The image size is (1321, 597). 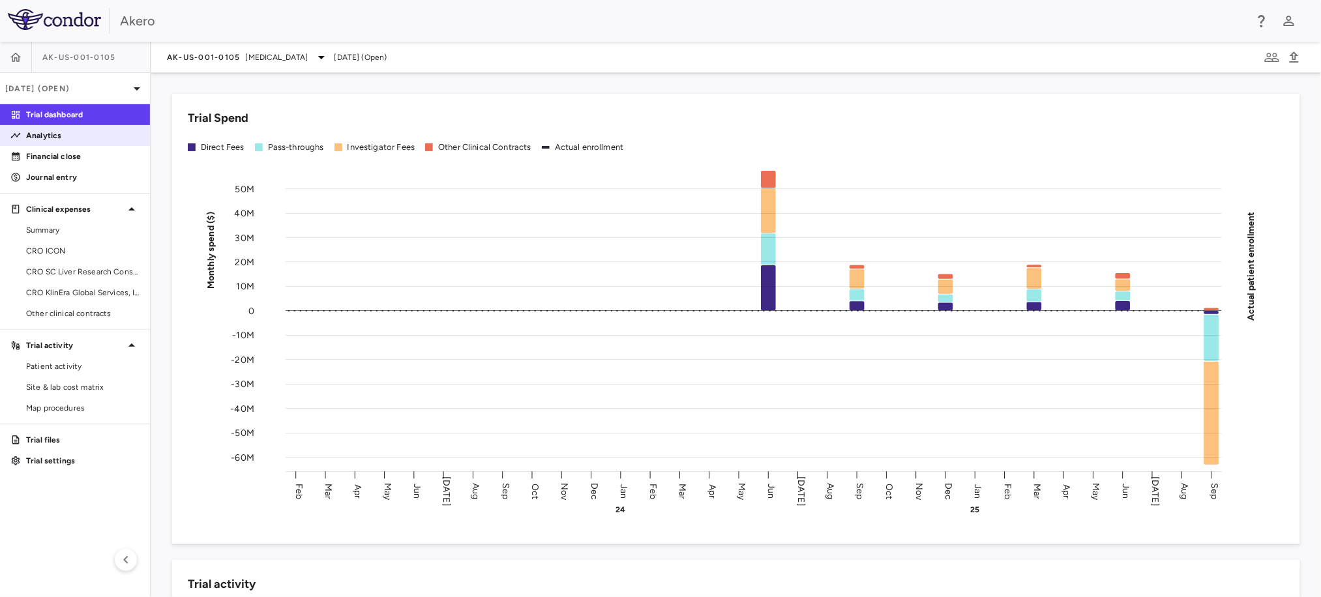 I want to click on text: 24, so click(x=621, y=510).